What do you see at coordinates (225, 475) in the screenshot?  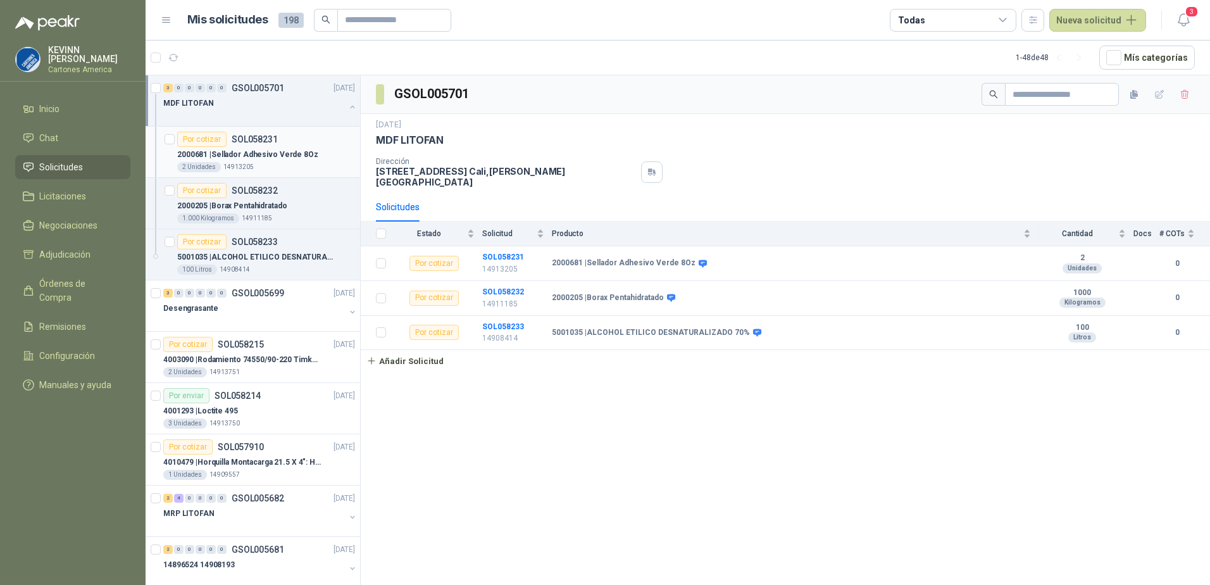 I see `p: 14909557` at bounding box center [225, 475].